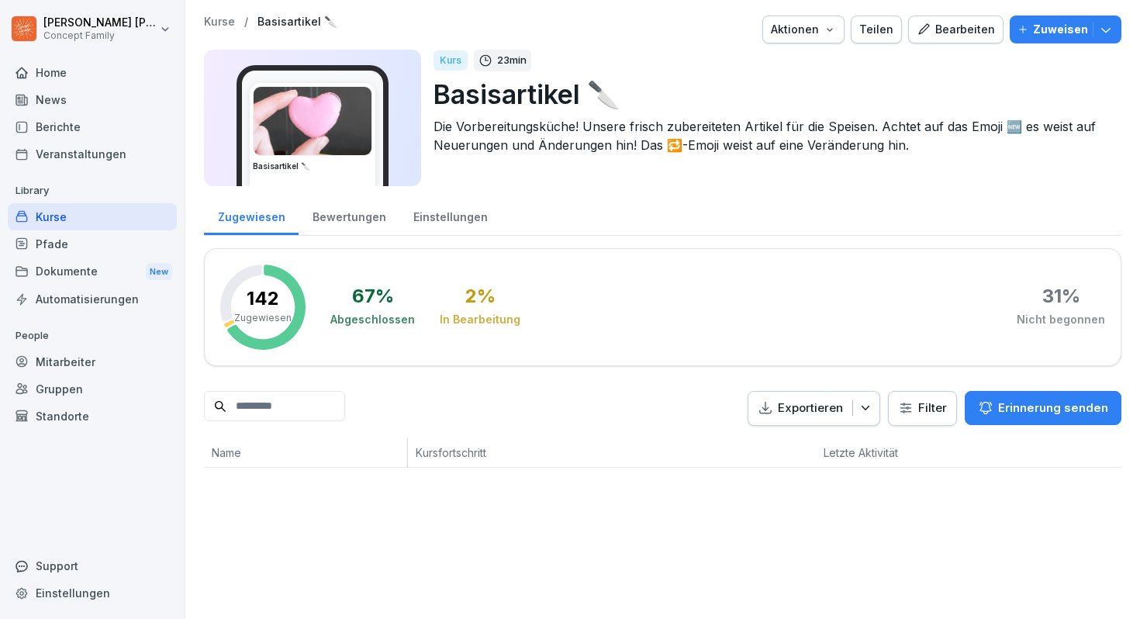 The height and width of the screenshot is (619, 1140). Describe the element at coordinates (92, 191) in the screenshot. I see `p: Library` at that location.